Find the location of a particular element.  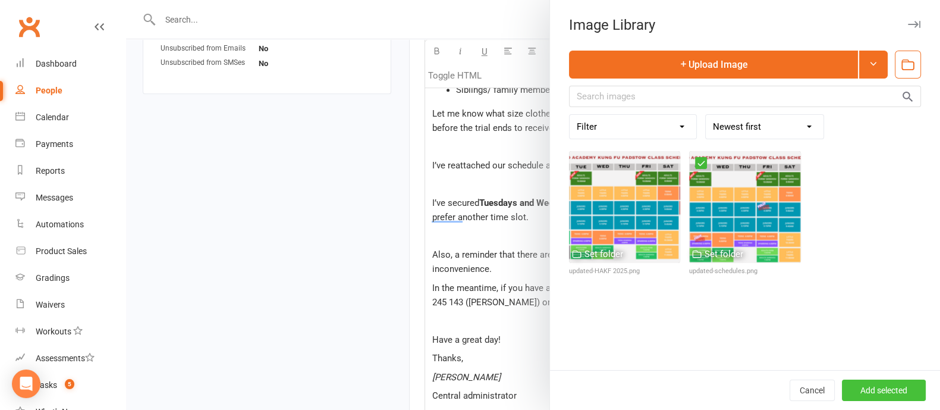

a: Assessments is located at coordinates (70, 358).